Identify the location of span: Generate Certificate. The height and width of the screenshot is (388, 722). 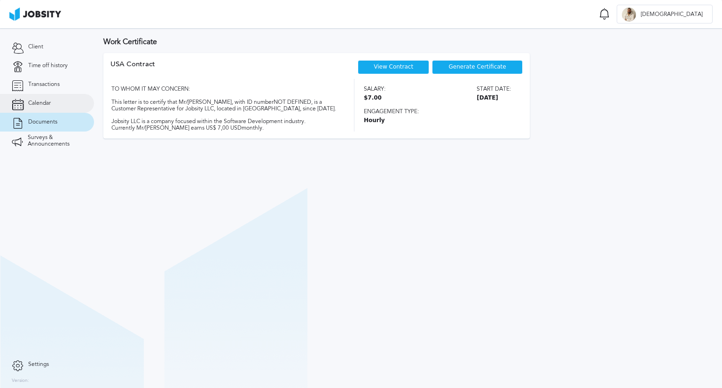
(478, 67).